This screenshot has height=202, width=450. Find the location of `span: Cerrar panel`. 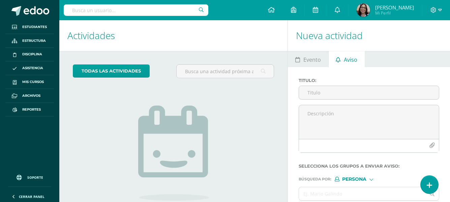

span: Cerrar panel is located at coordinates (32, 197).